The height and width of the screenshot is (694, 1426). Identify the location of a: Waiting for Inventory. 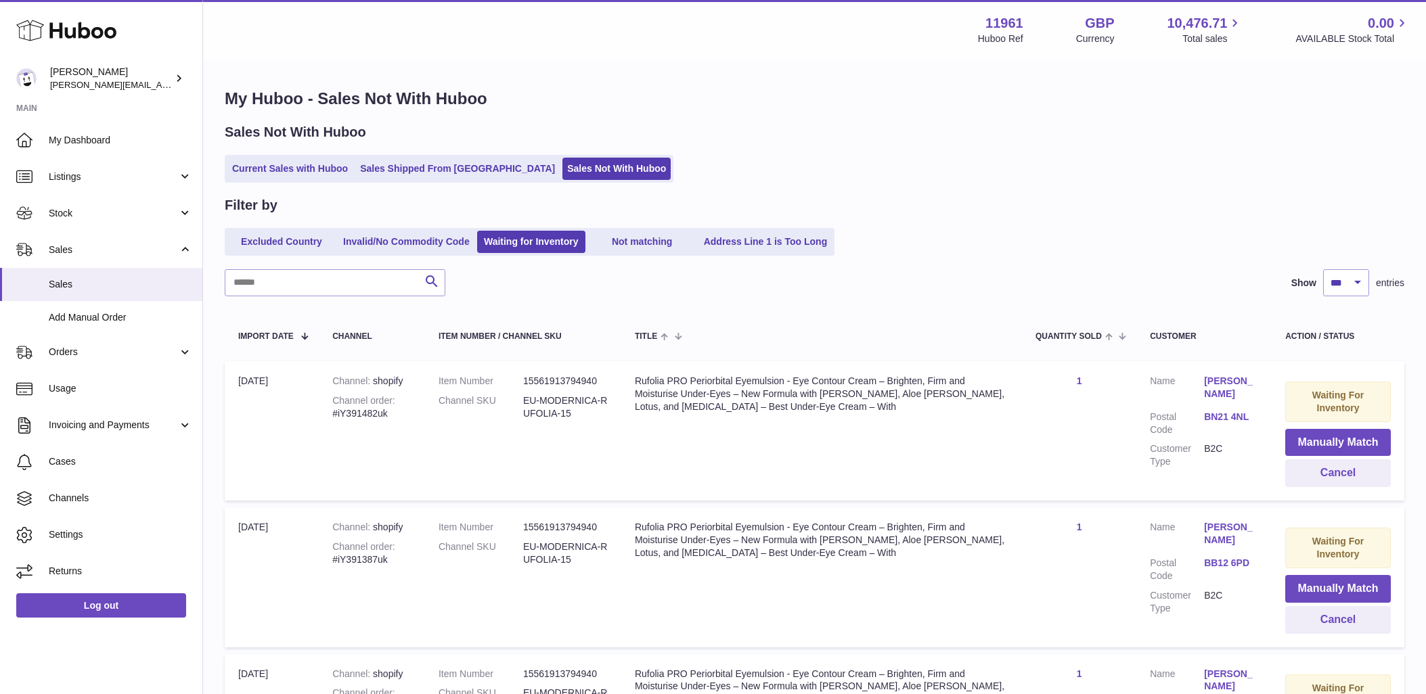
(531, 242).